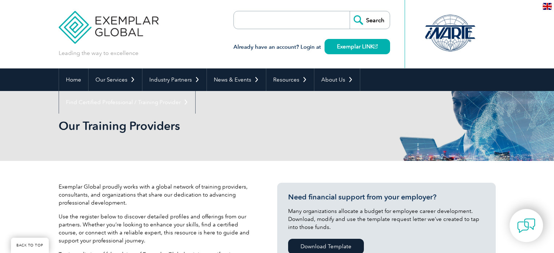 Image resolution: width=554 pixels, height=253 pixels. Describe the element at coordinates (74, 80) in the screenshot. I see `a: Home` at that location.